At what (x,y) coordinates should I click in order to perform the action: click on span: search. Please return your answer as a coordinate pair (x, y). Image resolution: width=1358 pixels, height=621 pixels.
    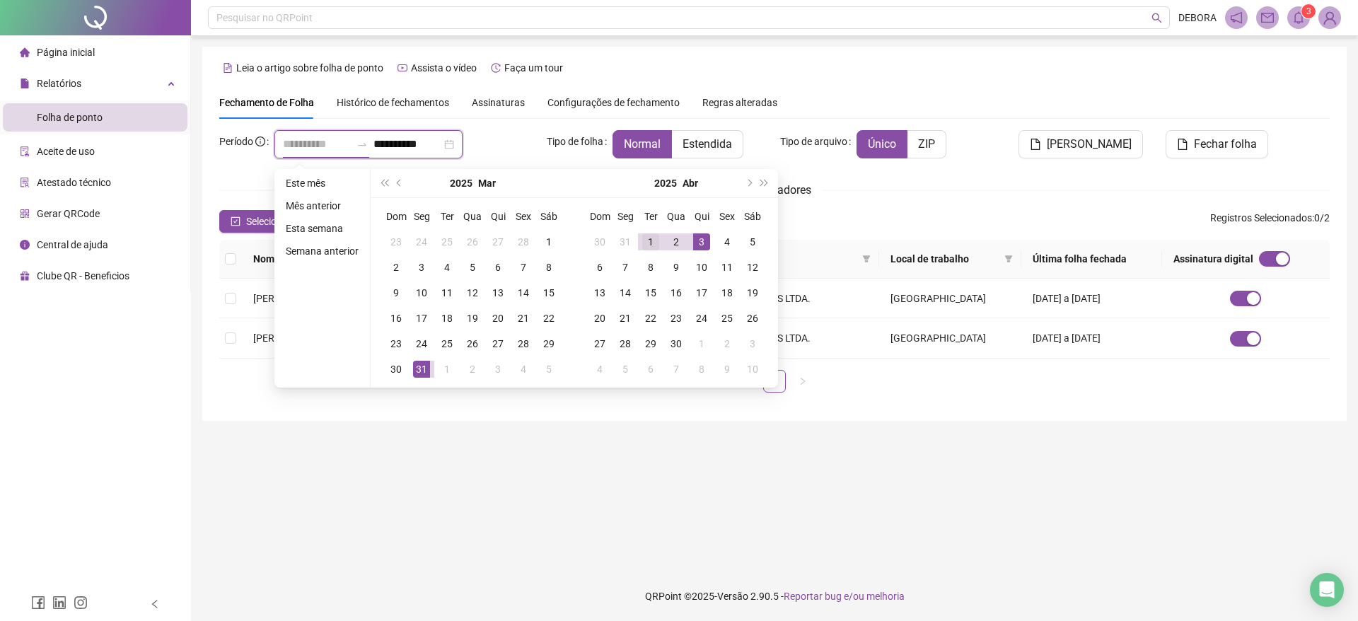
    Looking at the image, I should click on (1156, 18).